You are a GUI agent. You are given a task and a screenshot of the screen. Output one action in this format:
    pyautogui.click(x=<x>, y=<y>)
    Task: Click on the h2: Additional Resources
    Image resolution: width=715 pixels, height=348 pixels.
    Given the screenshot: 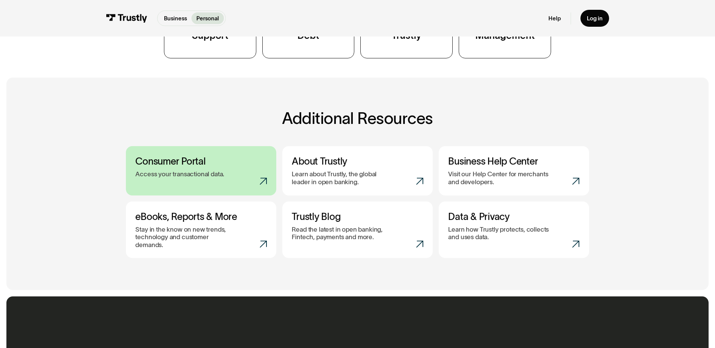 What is the action you would take?
    pyautogui.click(x=357, y=118)
    